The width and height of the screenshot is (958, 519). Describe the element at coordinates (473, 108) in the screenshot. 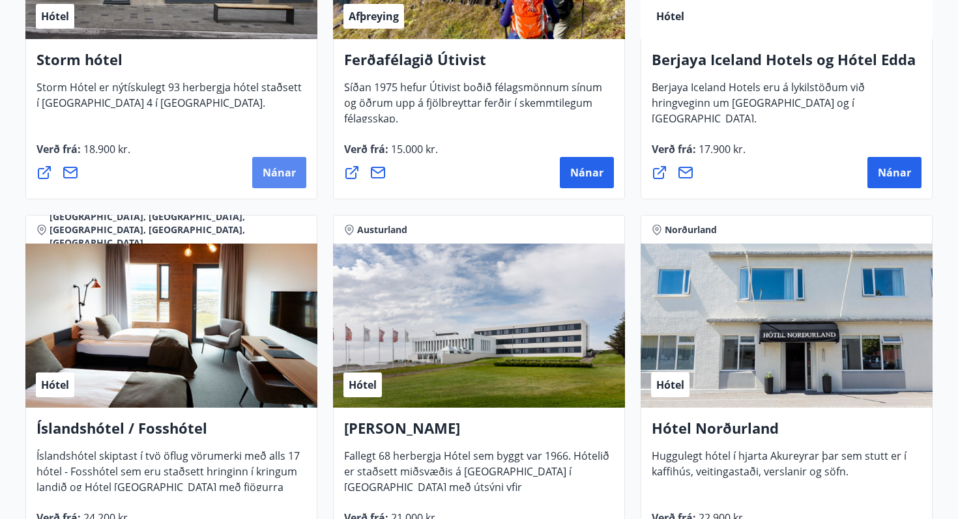

I see `span: Síðan 1975 hefur Útivist boðið félagsmönnum sínum og öðrum upp á fjölbreyttar ferðir í skemmtileg...` at that location.